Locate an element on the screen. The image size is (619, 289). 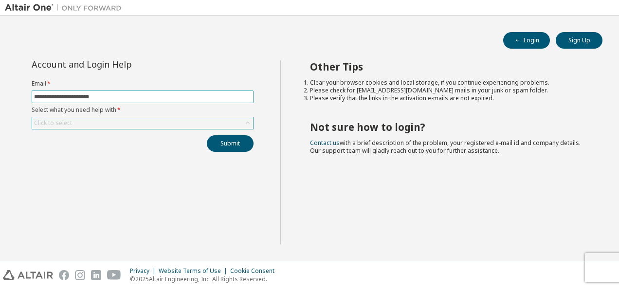
h2: Not sure how to login? is located at coordinates (448, 127).